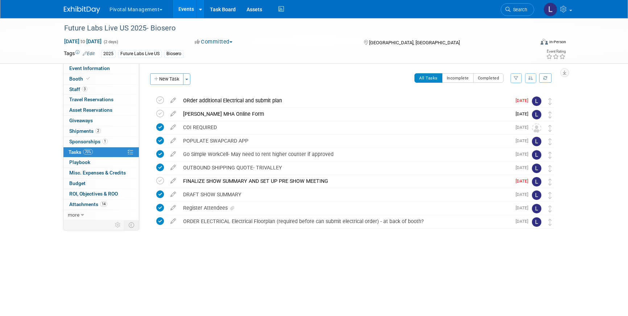  What do you see at coordinates (101, 121) in the screenshot?
I see `a: Giveaways` at bounding box center [101, 121].